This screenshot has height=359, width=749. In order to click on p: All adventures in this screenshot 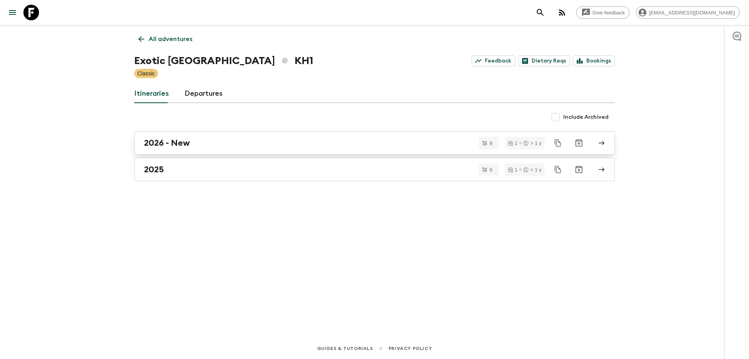, I will do `click(171, 39)`.